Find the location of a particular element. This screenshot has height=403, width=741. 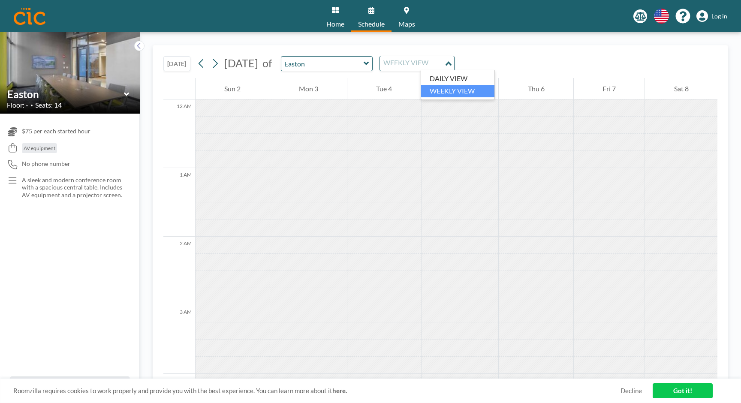

div: Wed 5 is located at coordinates (460, 89).